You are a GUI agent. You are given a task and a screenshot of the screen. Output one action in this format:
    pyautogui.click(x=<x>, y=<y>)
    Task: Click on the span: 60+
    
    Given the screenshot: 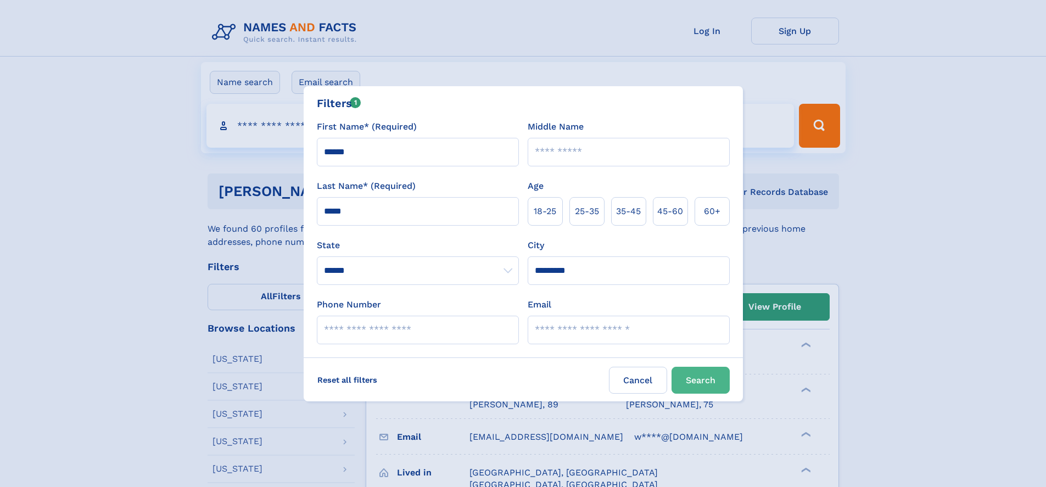 What is the action you would take?
    pyautogui.click(x=712, y=211)
    